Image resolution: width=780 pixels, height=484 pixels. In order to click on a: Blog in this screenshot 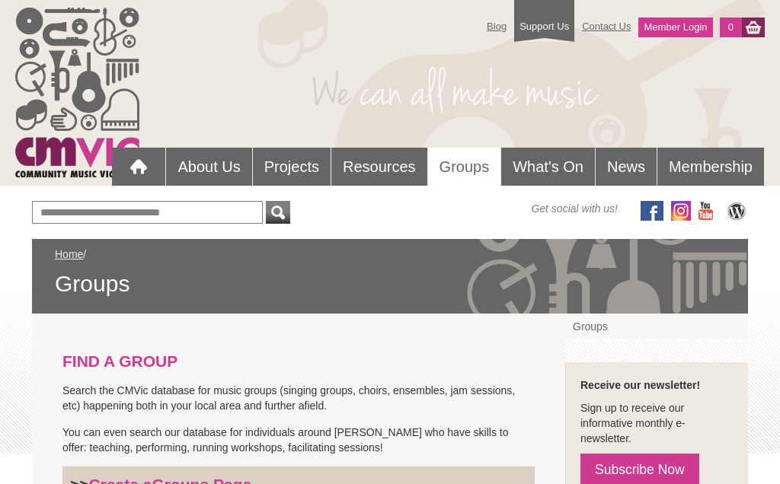, I will do `click(497, 26)`.